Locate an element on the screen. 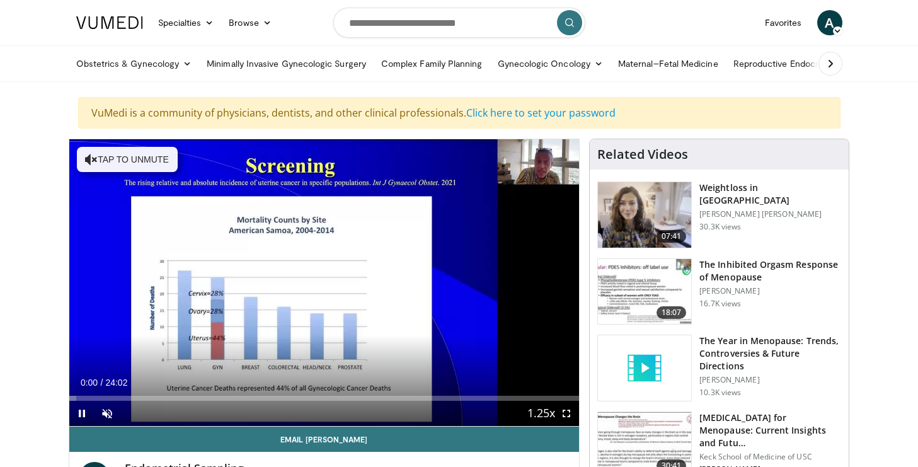 This screenshot has width=918, height=467. img: VuMedi Logo is located at coordinates (110, 23).